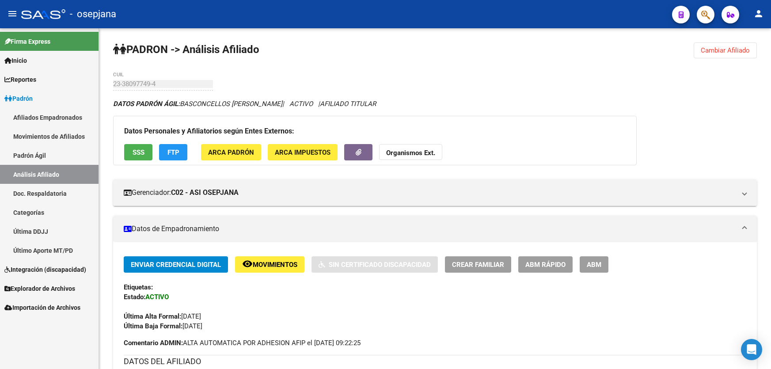  I want to click on button: ABM Rápido, so click(545, 264).